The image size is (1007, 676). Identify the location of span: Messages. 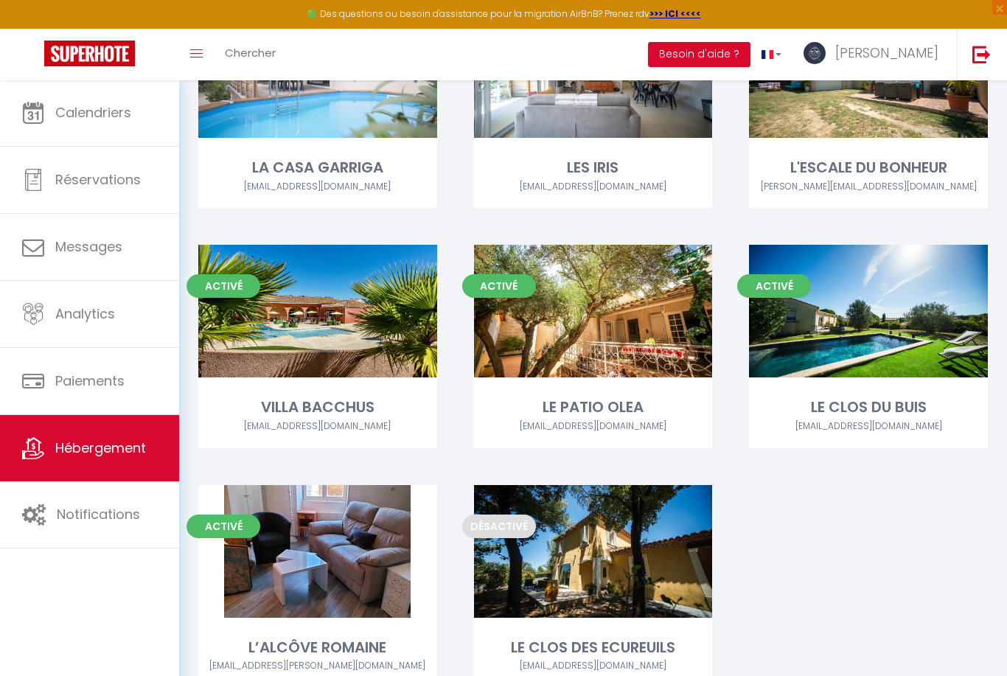
(88, 246).